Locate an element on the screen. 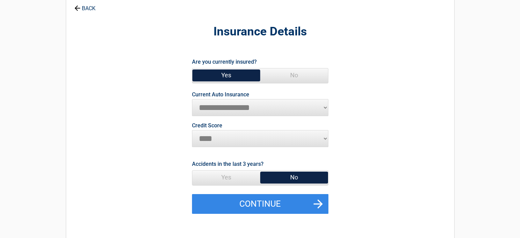 This screenshot has height=238, width=520. h2: Insurance Details is located at coordinates (260, 32).